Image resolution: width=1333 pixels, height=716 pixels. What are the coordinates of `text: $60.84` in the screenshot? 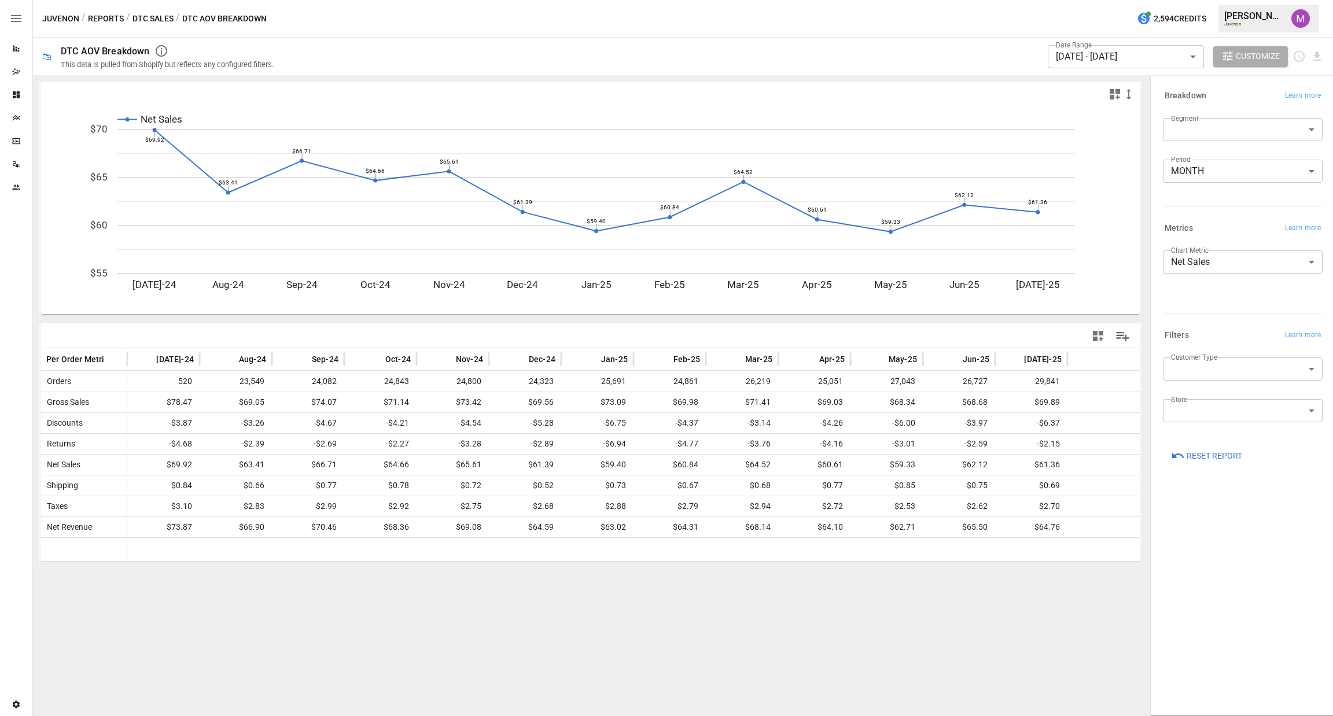 It's located at (669, 207).